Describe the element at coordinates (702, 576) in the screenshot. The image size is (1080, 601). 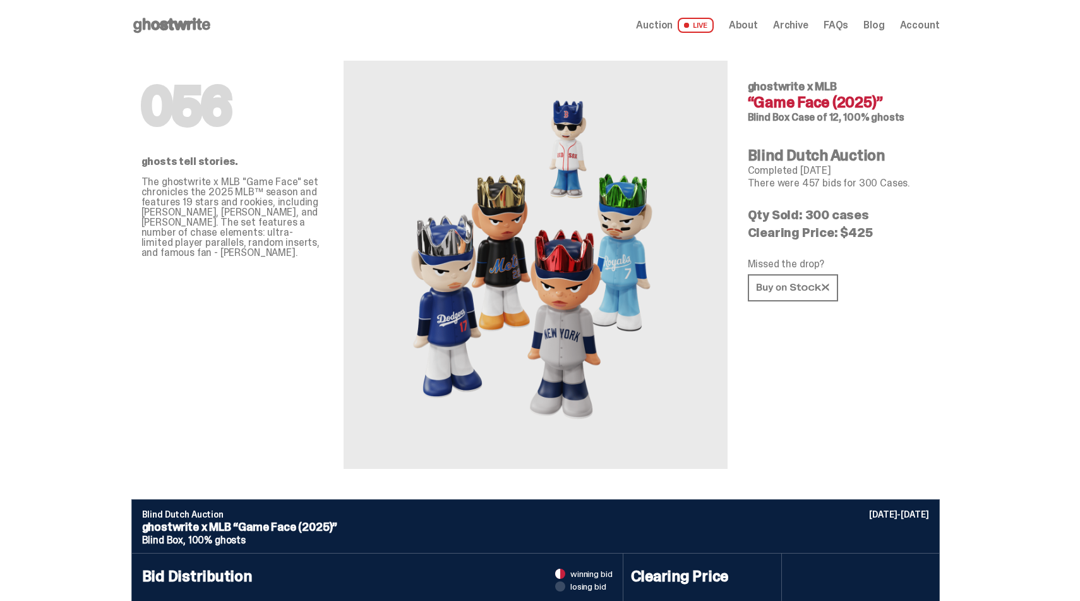
I see `h4: Clearing Price` at that location.